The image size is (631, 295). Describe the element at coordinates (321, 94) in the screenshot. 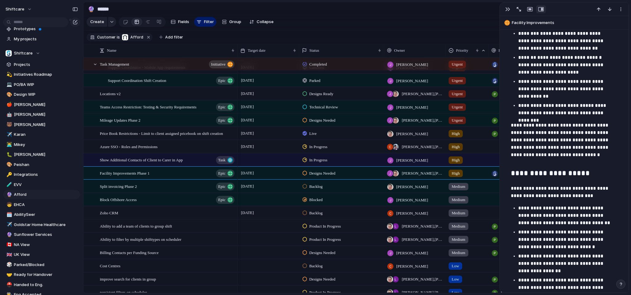

I see `span: Designs Ready` at that location.